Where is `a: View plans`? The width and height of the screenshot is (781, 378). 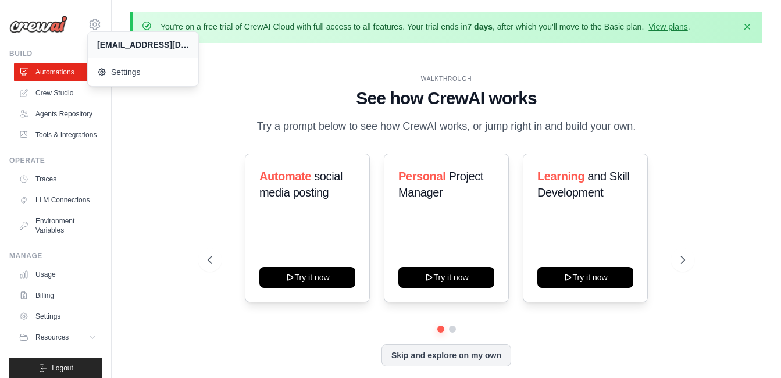 a: View plans is located at coordinates (668, 27).